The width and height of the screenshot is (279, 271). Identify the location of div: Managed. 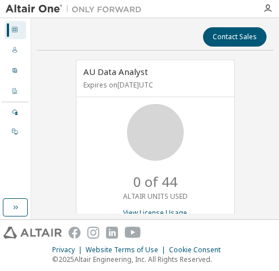
(15, 112).